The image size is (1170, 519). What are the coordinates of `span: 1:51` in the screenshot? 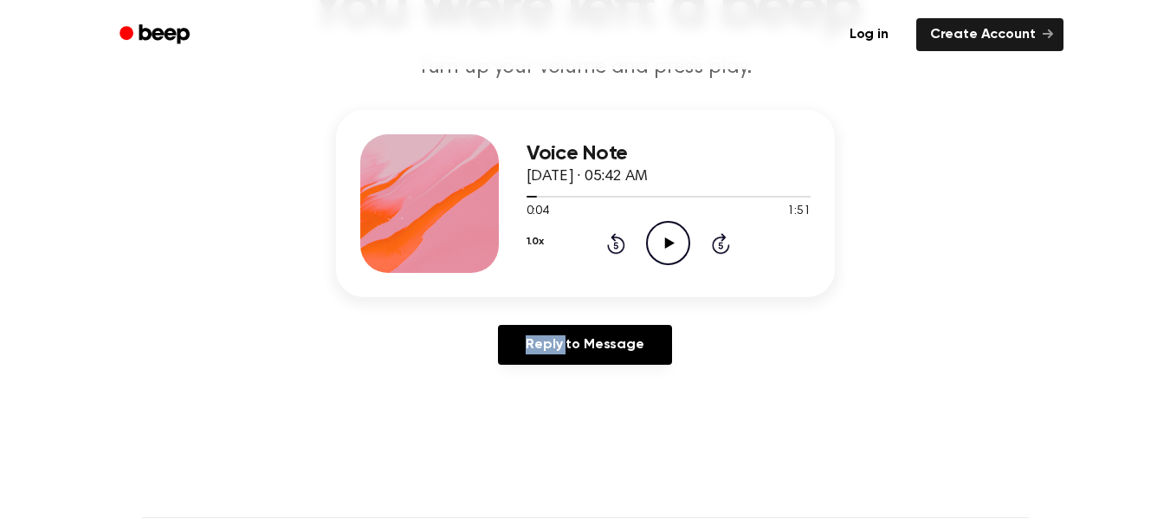 It's located at (798, 211).